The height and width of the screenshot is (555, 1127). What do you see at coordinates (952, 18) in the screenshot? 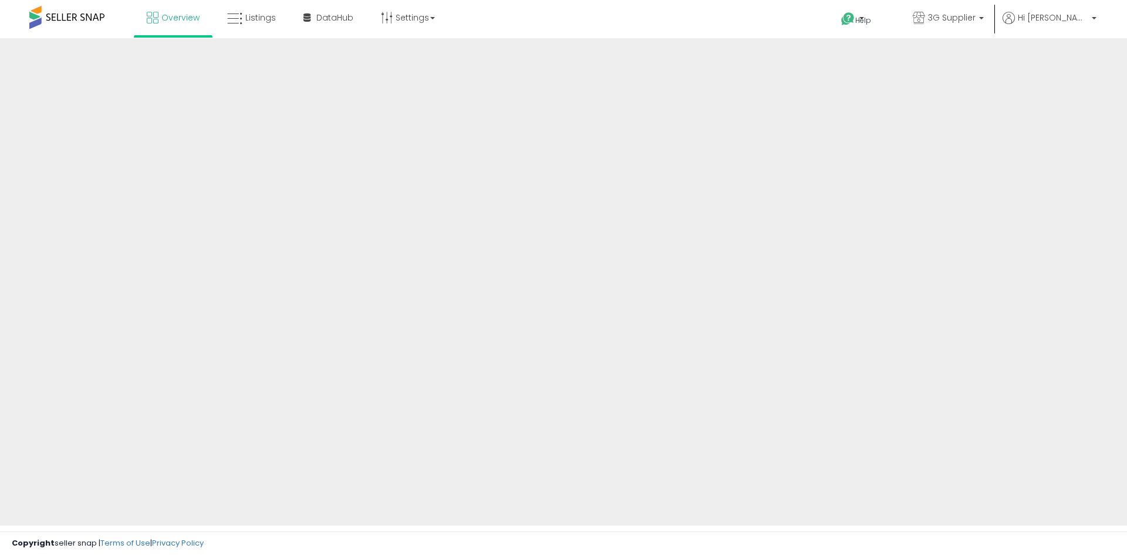
I see `span: 3G Supplier` at bounding box center [952, 18].